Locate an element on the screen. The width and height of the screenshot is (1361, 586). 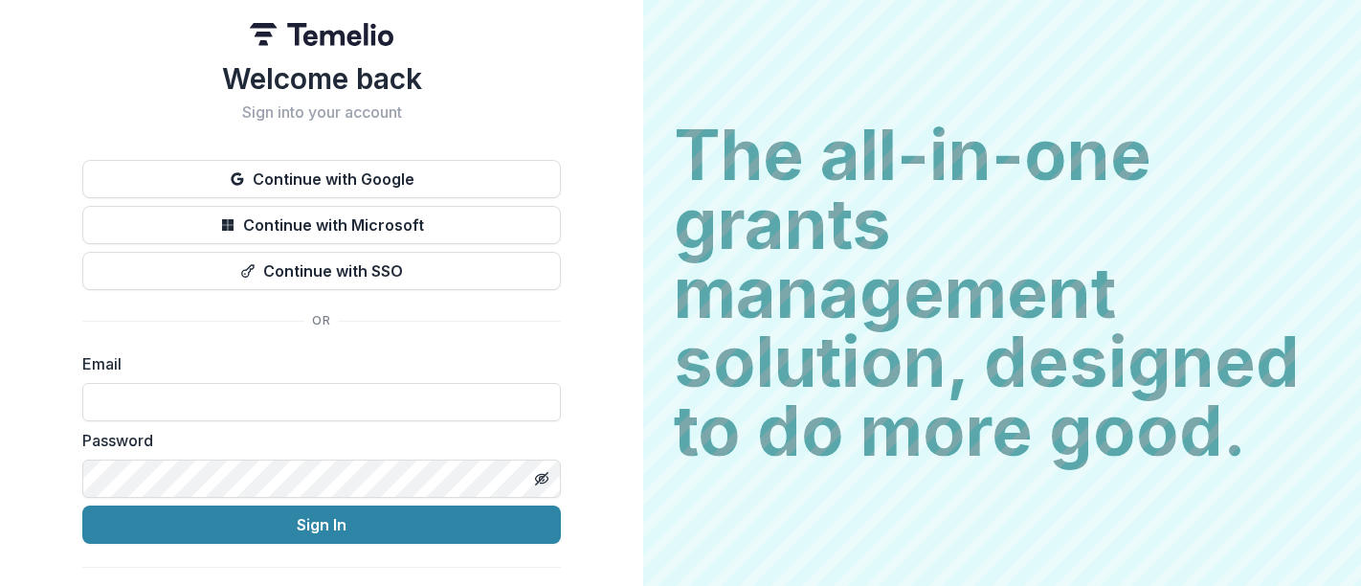
img: Temelio is located at coordinates (322, 34).